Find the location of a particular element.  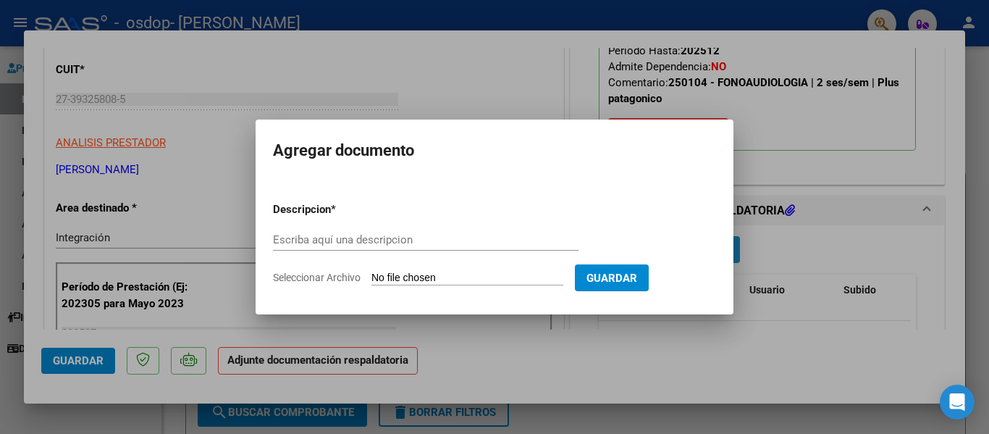

span: Guardar is located at coordinates (612, 278).